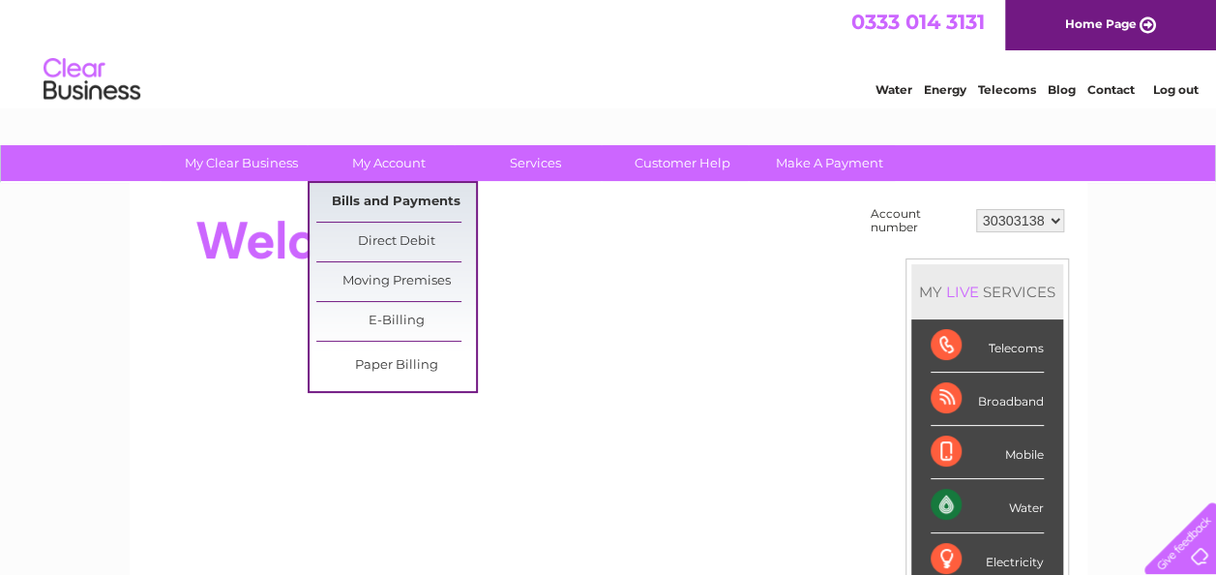 The width and height of the screenshot is (1216, 575). Describe the element at coordinates (945, 89) in the screenshot. I see `a: Energy` at that location.